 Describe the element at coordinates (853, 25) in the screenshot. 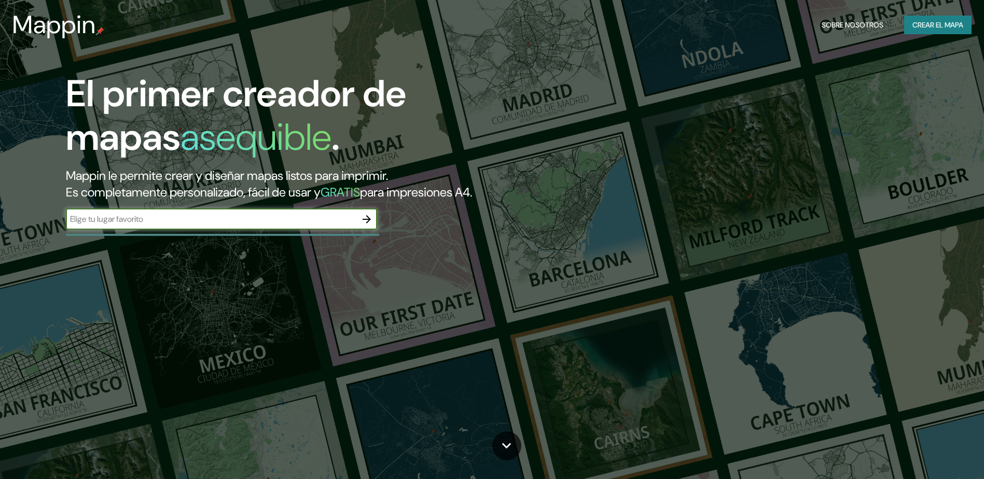

I see `font: Sobre nosotros` at that location.